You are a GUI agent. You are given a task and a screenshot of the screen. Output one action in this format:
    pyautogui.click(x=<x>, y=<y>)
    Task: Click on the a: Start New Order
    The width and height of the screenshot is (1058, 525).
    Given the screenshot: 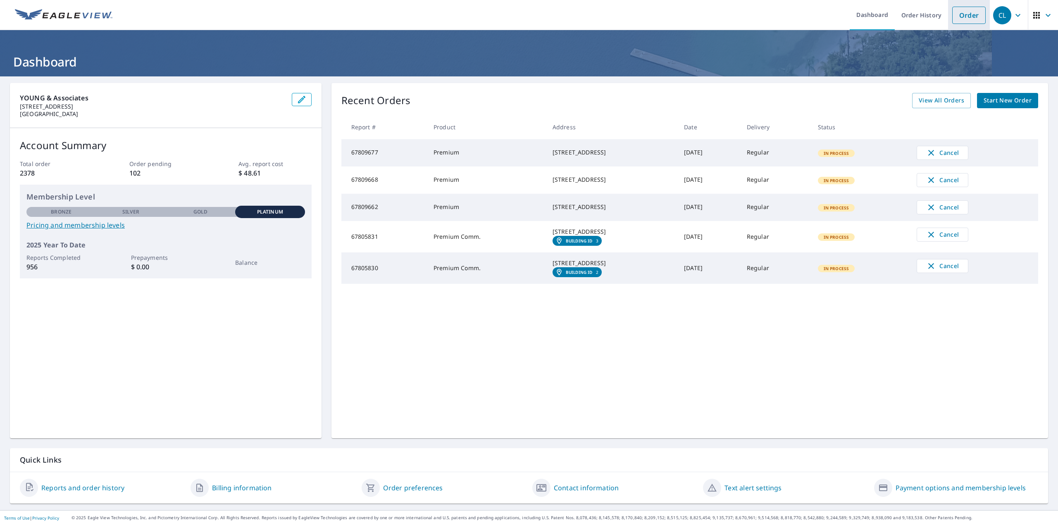 What is the action you would take?
    pyautogui.click(x=1008, y=100)
    